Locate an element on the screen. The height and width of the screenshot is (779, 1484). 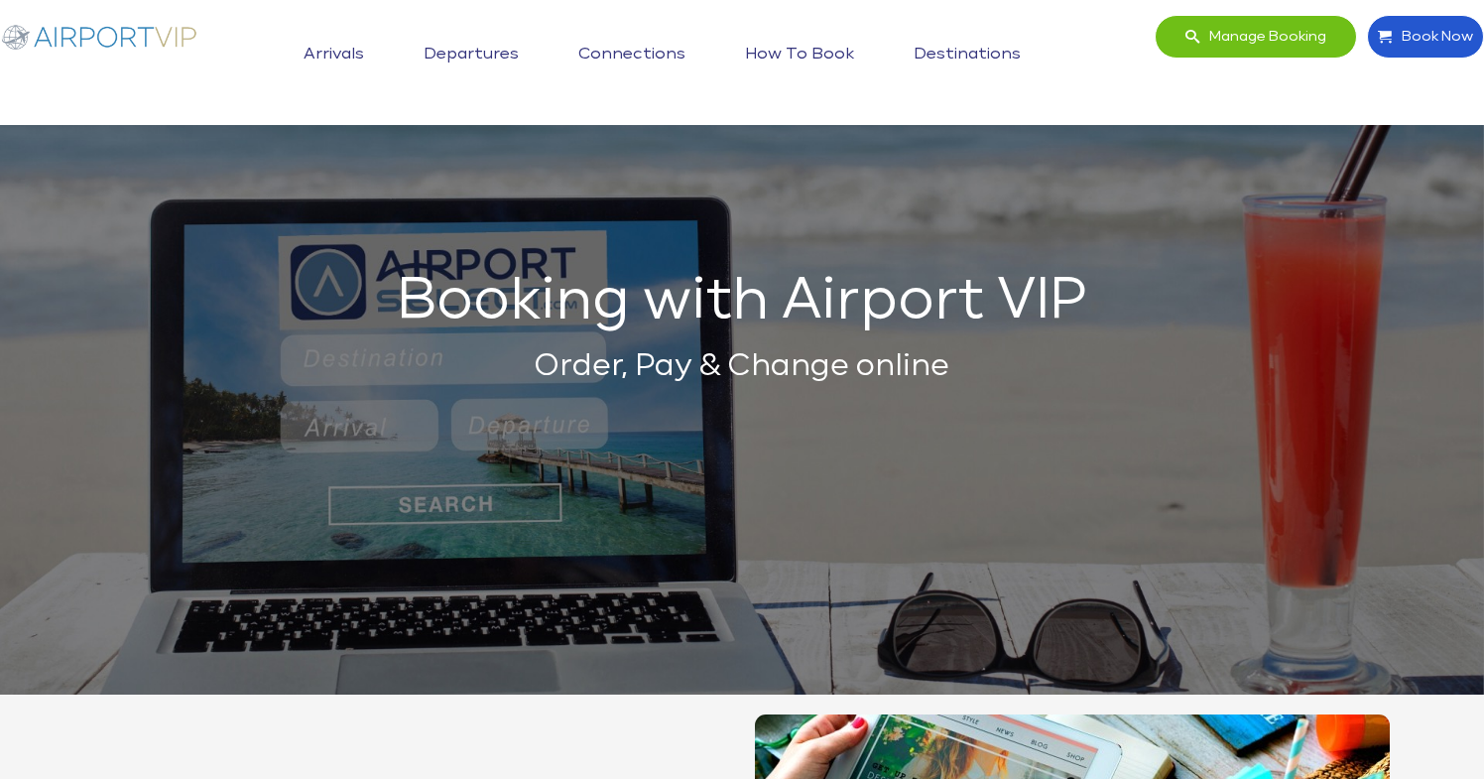
a: Book Now is located at coordinates (1425, 37).